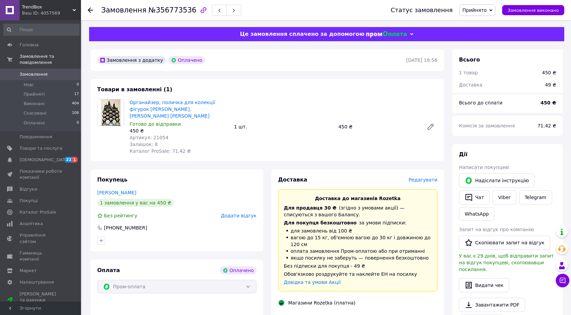  Describe the element at coordinates (34, 104) in the screenshot. I see `span: Виконані` at that location.